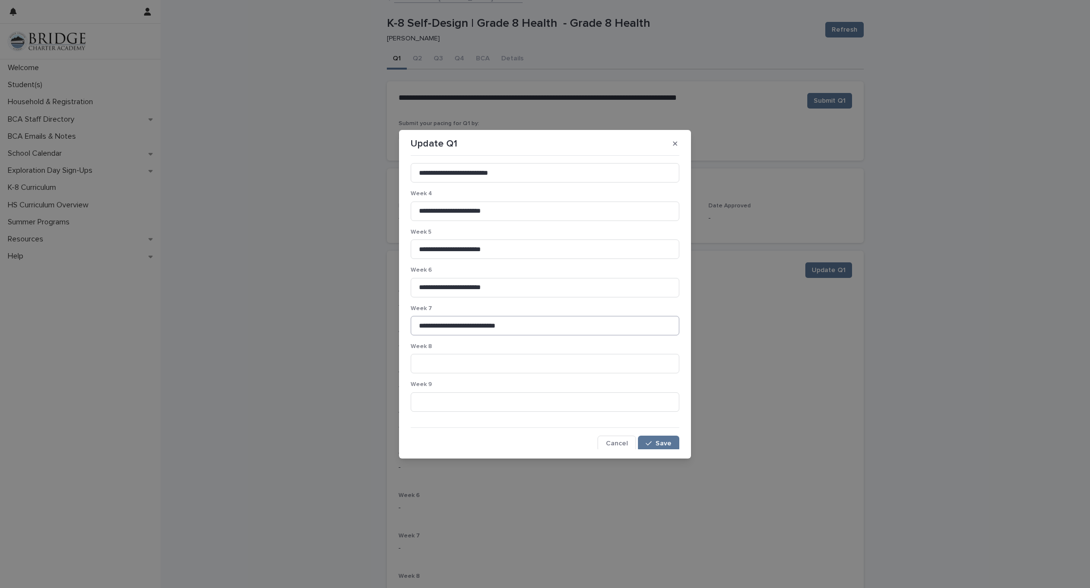 This screenshot has width=1090, height=588. What do you see at coordinates (617, 443) in the screenshot?
I see `span: Cancel` at bounding box center [617, 443].